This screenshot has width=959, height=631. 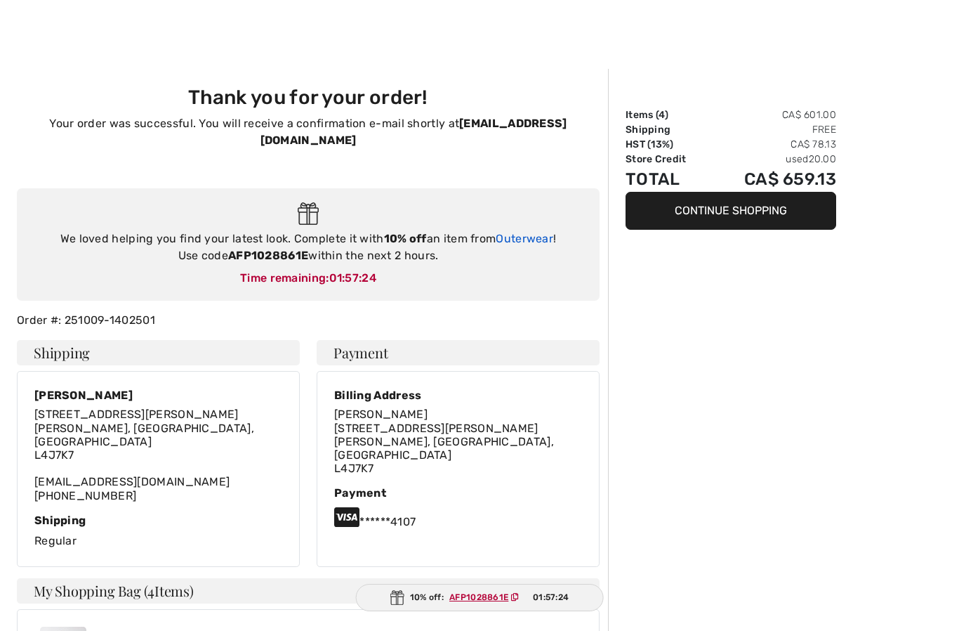 What do you see at coordinates (308, 591) in the screenshot?
I see `h4: My Shopping Bag ( Items)` at bounding box center [308, 591].